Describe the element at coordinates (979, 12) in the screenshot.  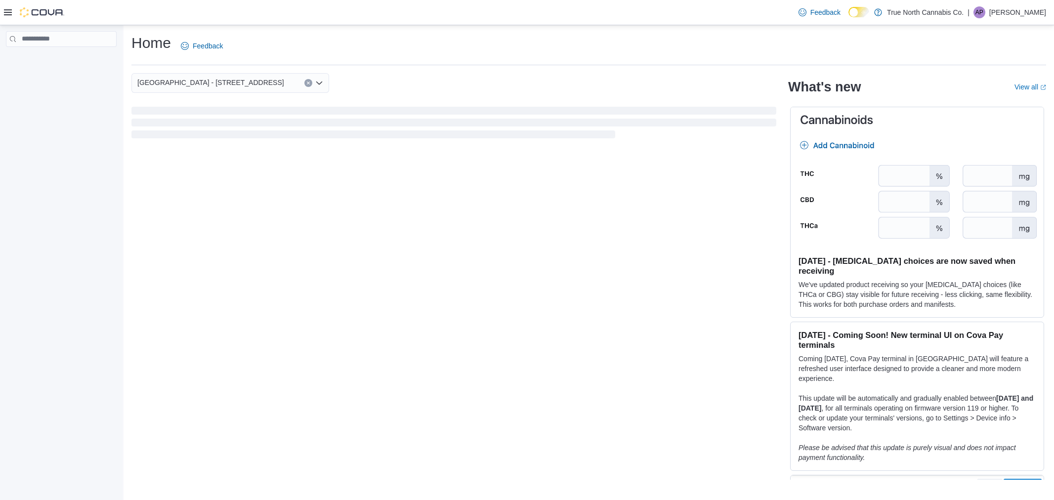
I see `div: Alexis Pirie` at that location.